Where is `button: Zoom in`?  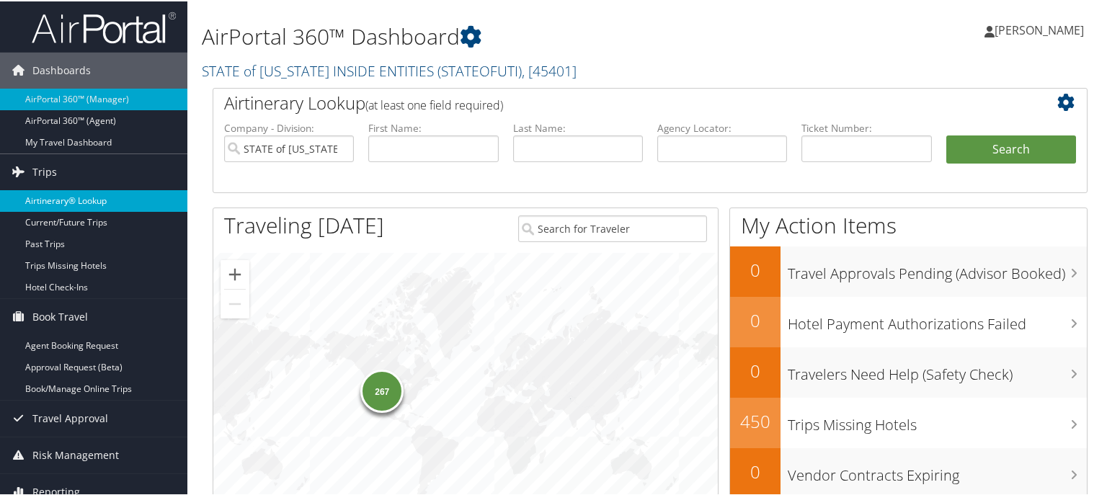
button: Zoom in is located at coordinates (235, 273).